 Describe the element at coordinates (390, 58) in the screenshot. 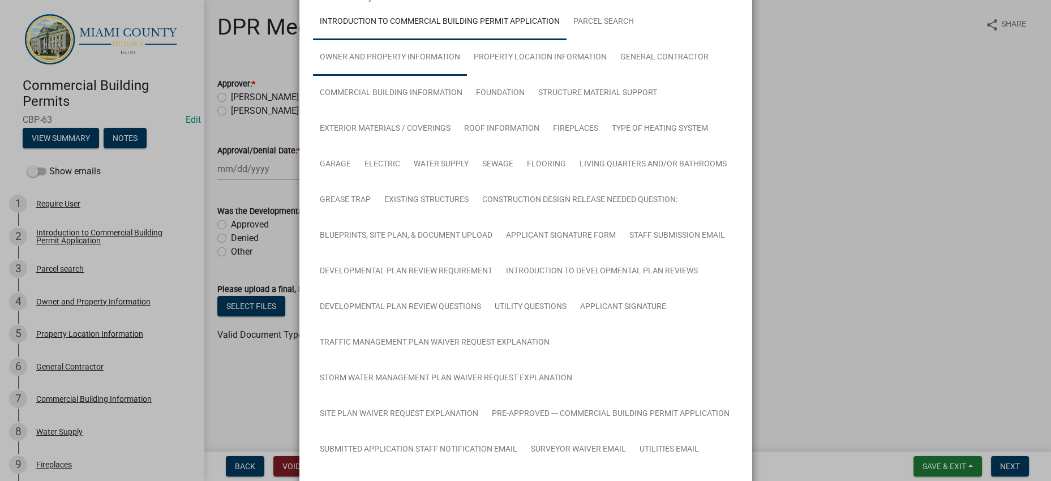

I see `a: Owner and Property Information` at that location.